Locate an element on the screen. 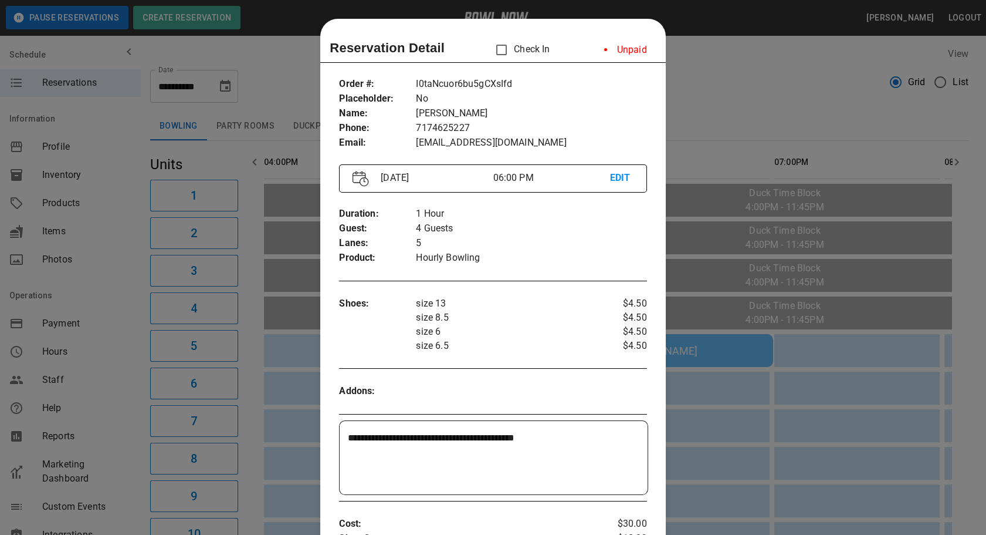 The image size is (986, 535). p: EDIT is located at coordinates (622, 178).